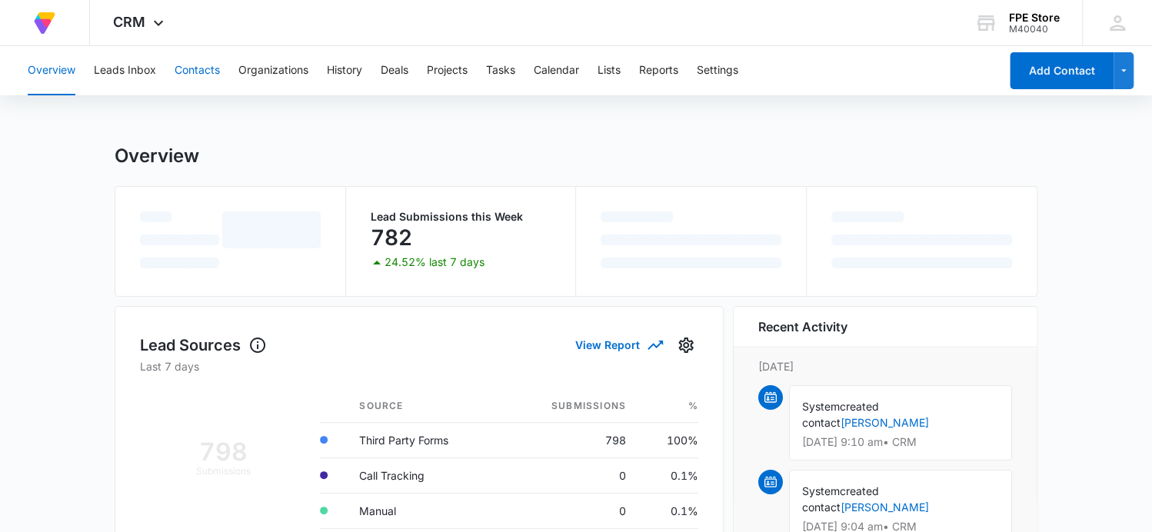 The height and width of the screenshot is (532, 1152). What do you see at coordinates (425, 440) in the screenshot?
I see `td: Third Party Forms` at bounding box center [425, 440].